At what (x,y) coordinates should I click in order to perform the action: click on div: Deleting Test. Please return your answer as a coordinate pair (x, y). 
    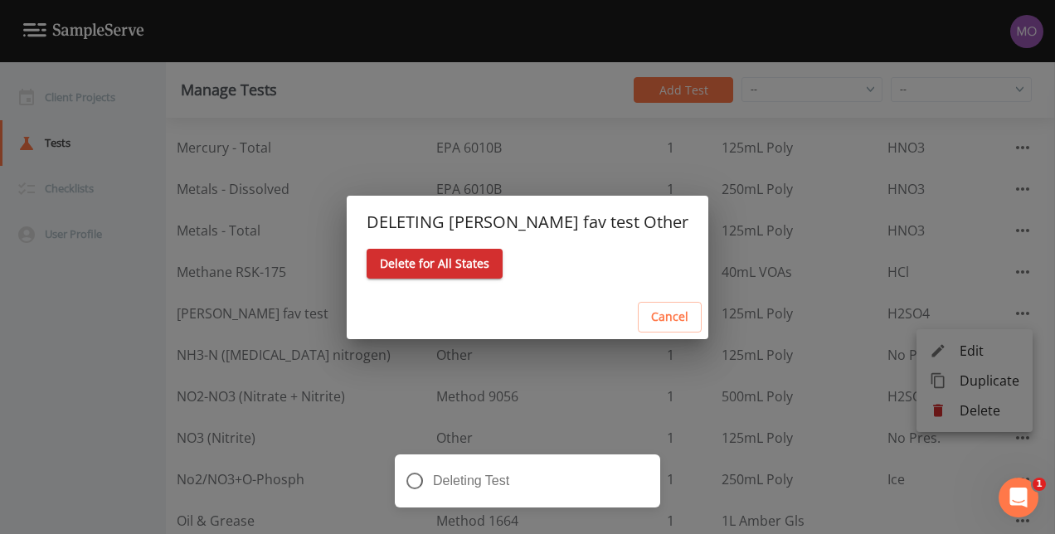
    Looking at the image, I should click on (528, 481).